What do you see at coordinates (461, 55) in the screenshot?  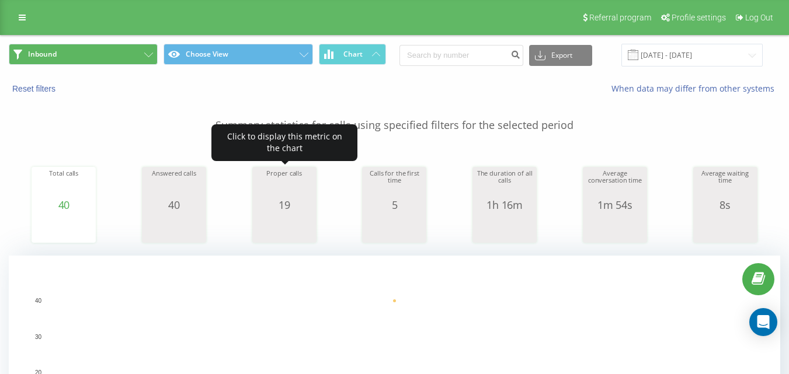 I see `input: Search by number` at bounding box center [461, 55].